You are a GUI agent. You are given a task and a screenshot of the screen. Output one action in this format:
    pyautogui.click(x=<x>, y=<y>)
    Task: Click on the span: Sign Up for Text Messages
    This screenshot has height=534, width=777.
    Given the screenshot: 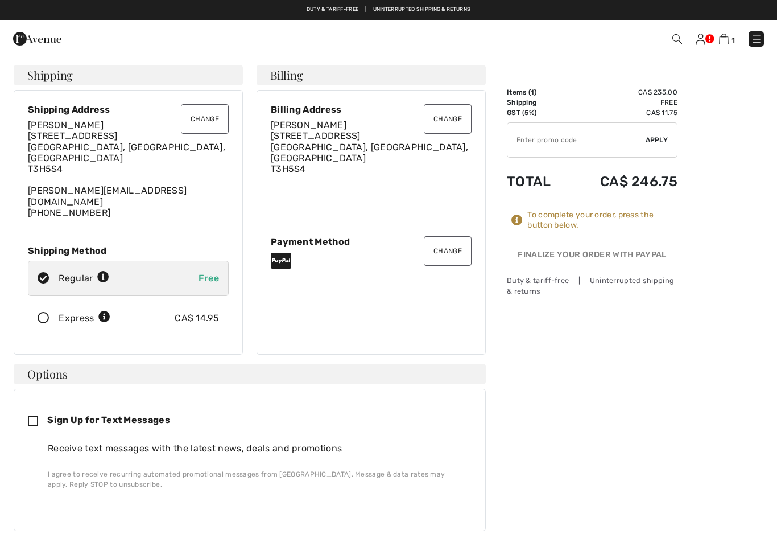 What is the action you would take?
    pyautogui.click(x=109, y=419)
    